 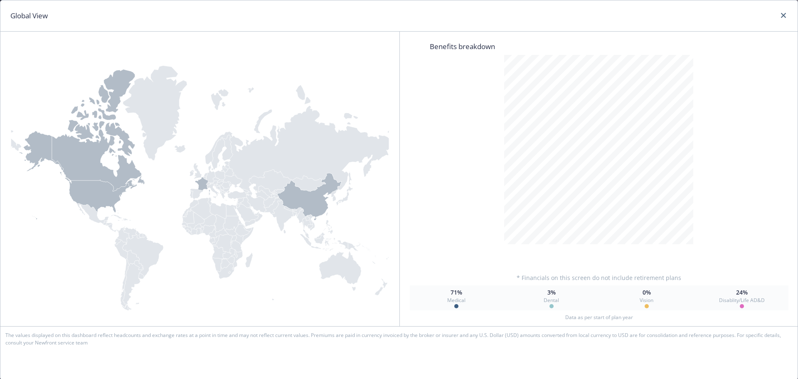 What do you see at coordinates (646, 300) in the screenshot?
I see `span: Vision` at bounding box center [646, 300].